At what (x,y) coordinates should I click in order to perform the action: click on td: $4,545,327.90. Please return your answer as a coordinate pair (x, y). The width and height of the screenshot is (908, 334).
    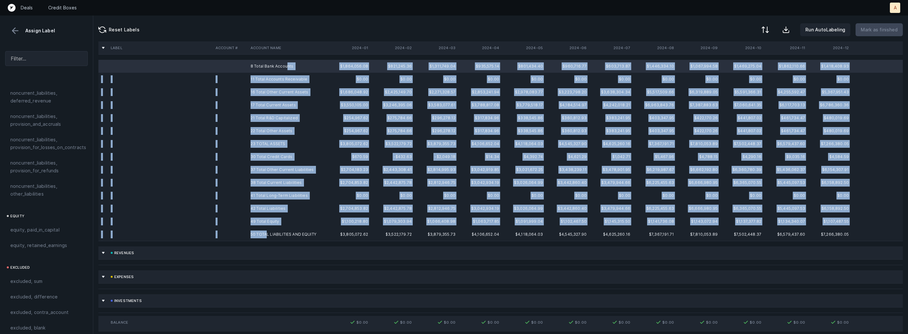
    Looking at the image, I should click on (567, 144).